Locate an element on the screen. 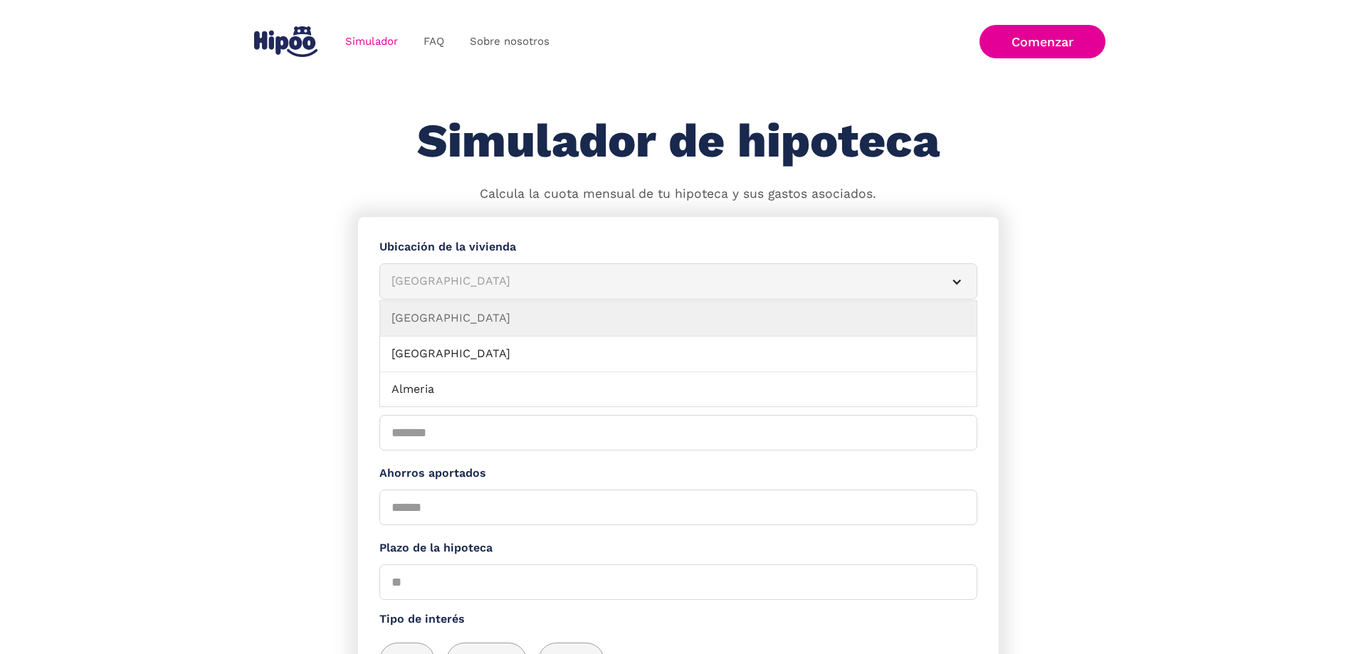  h1: Simulador de hipoteca is located at coordinates (678, 141).